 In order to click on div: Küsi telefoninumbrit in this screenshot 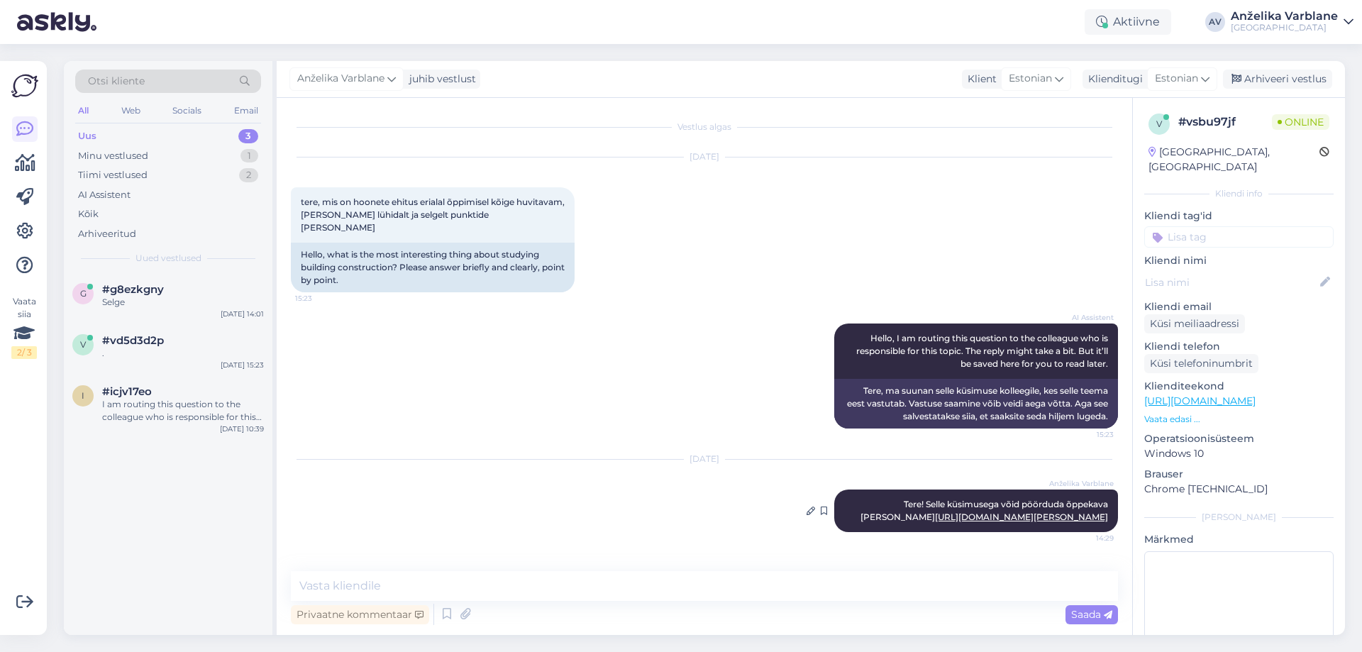, I will do `click(1201, 363)`.